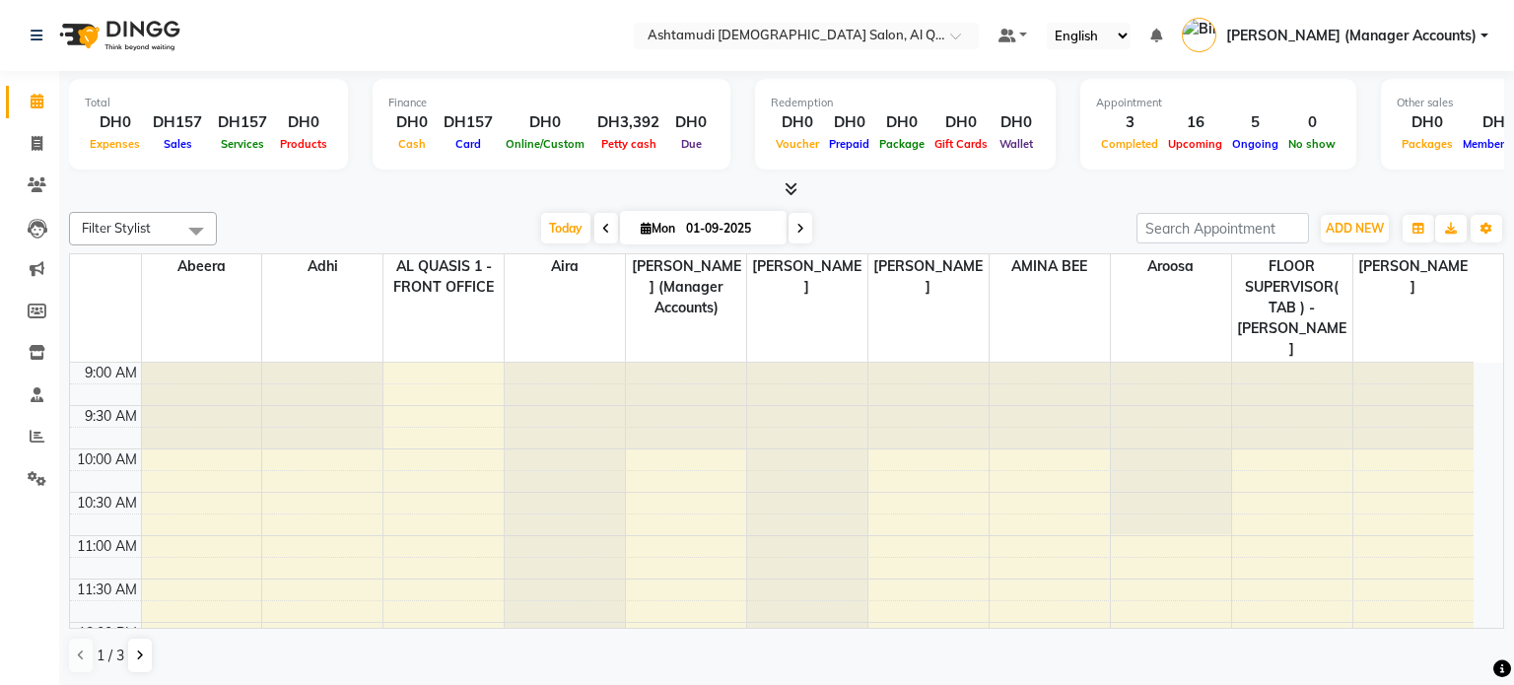 This screenshot has width=1514, height=685. What do you see at coordinates (691, 144) in the screenshot?
I see `span: Due` at bounding box center [691, 144].